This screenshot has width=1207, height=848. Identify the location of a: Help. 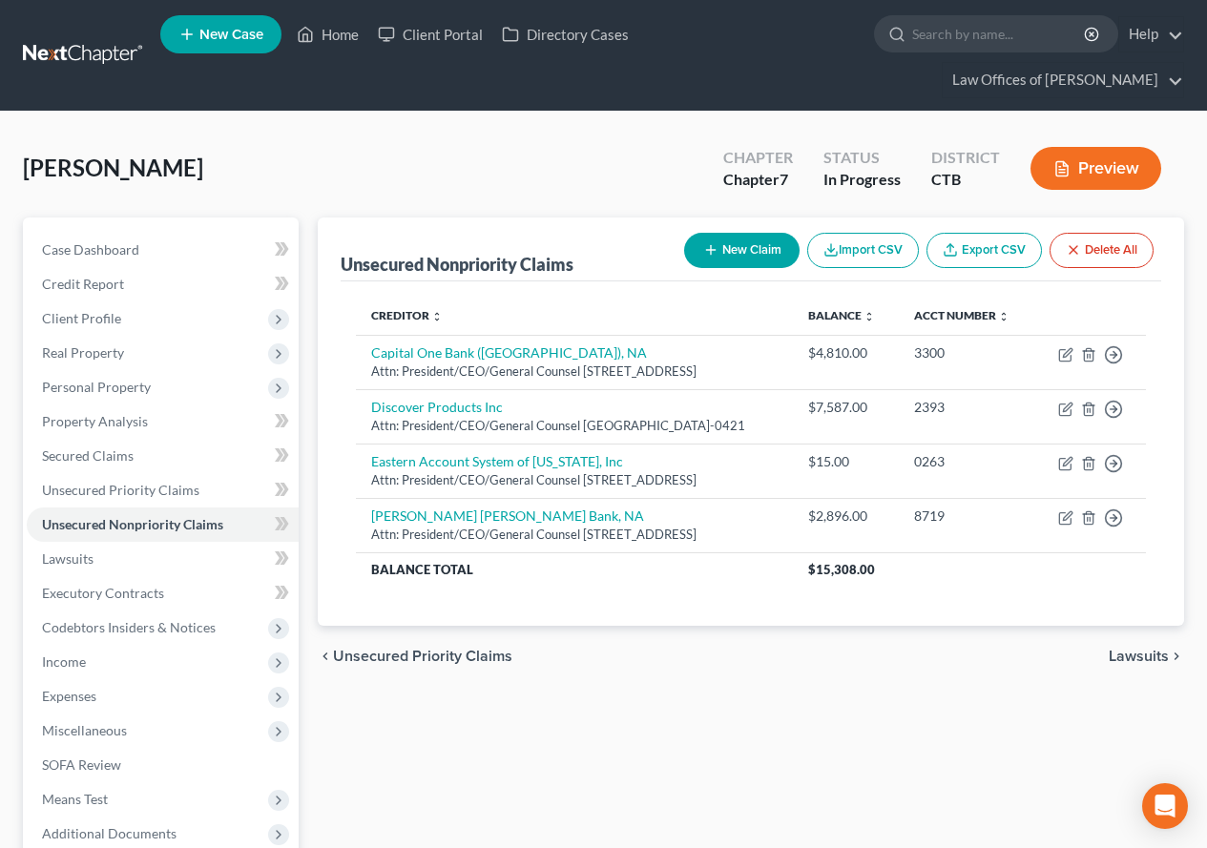
(1151, 34).